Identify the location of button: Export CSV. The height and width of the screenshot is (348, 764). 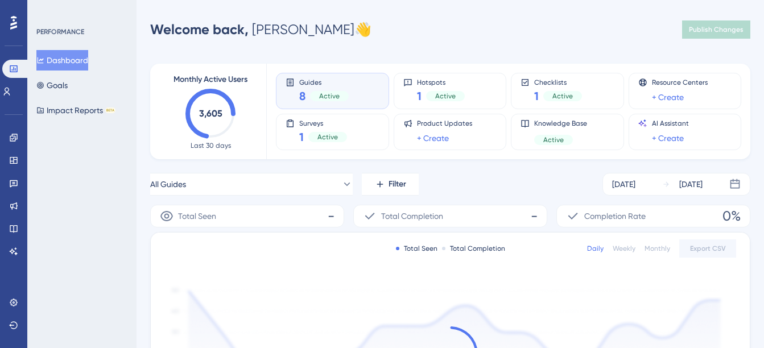
(707, 248).